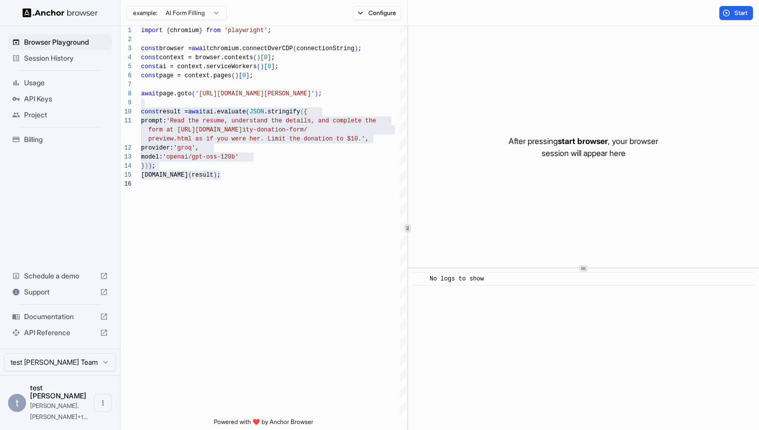 The width and height of the screenshot is (759, 430). Describe the element at coordinates (66, 99) in the screenshot. I see `span: API Keys` at that location.